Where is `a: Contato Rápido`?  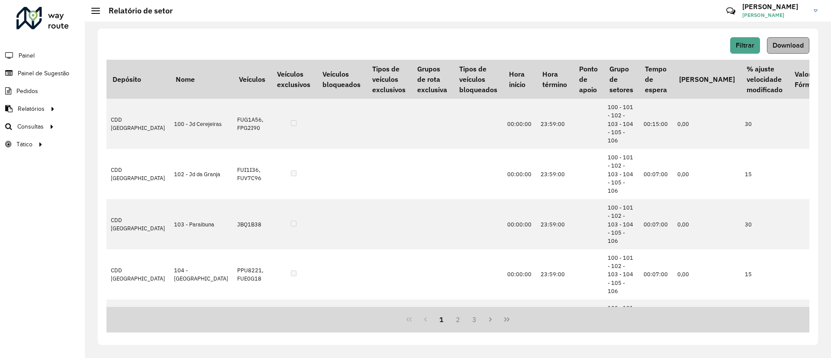
a: Contato Rápido is located at coordinates (731, 11).